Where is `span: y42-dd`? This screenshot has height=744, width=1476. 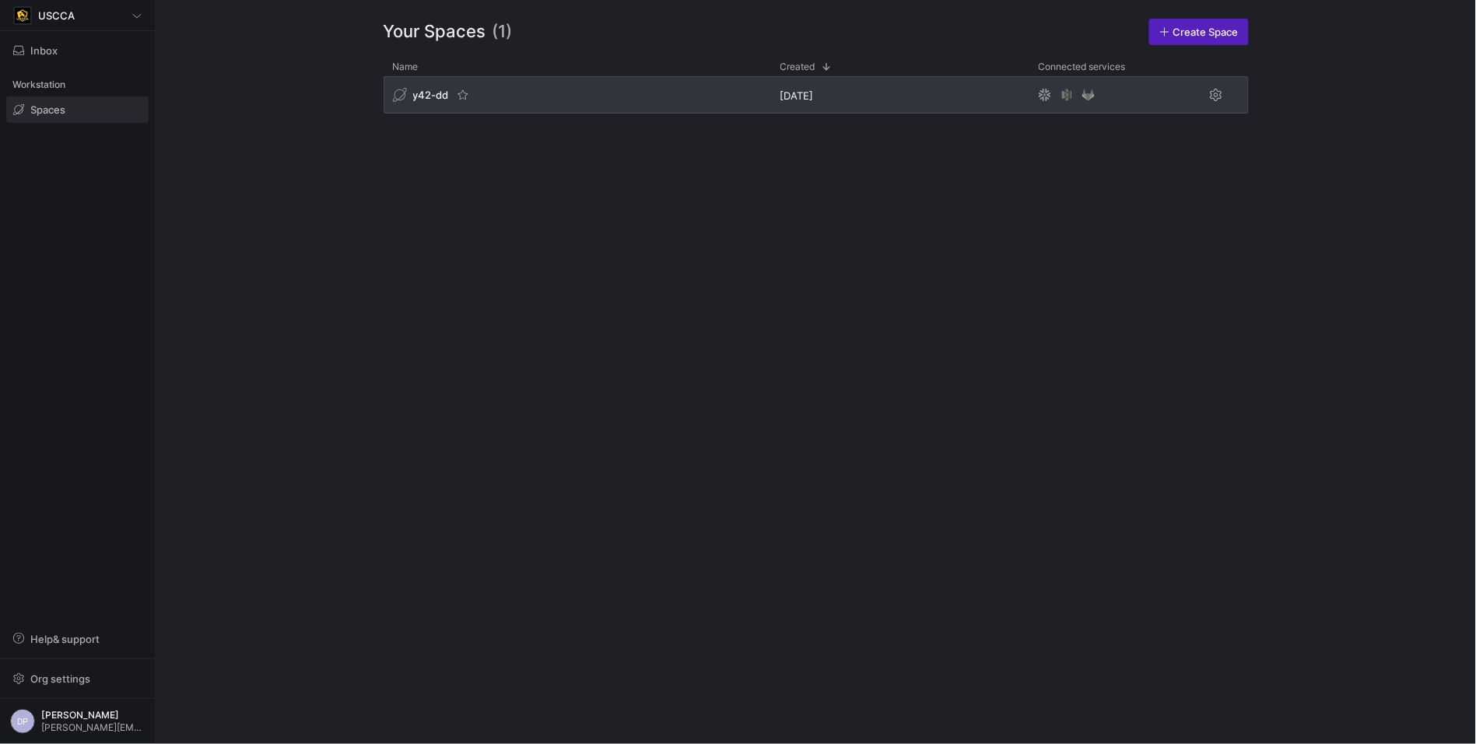
span: y42-dd is located at coordinates (431, 95).